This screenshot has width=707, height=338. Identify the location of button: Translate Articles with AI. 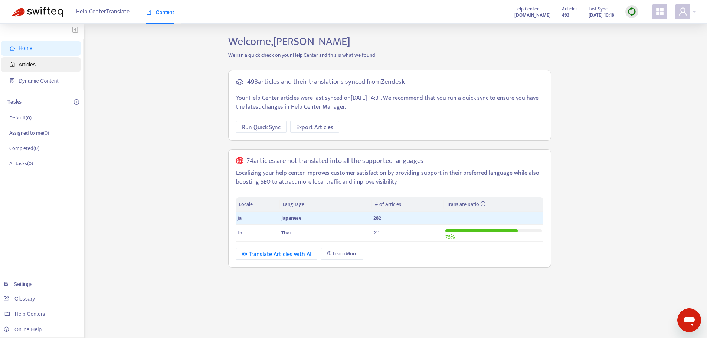
(277, 254).